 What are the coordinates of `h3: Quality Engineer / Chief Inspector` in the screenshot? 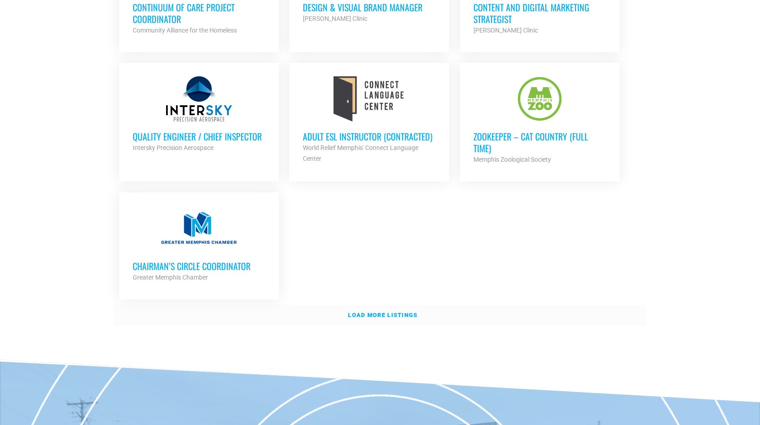 It's located at (199, 136).